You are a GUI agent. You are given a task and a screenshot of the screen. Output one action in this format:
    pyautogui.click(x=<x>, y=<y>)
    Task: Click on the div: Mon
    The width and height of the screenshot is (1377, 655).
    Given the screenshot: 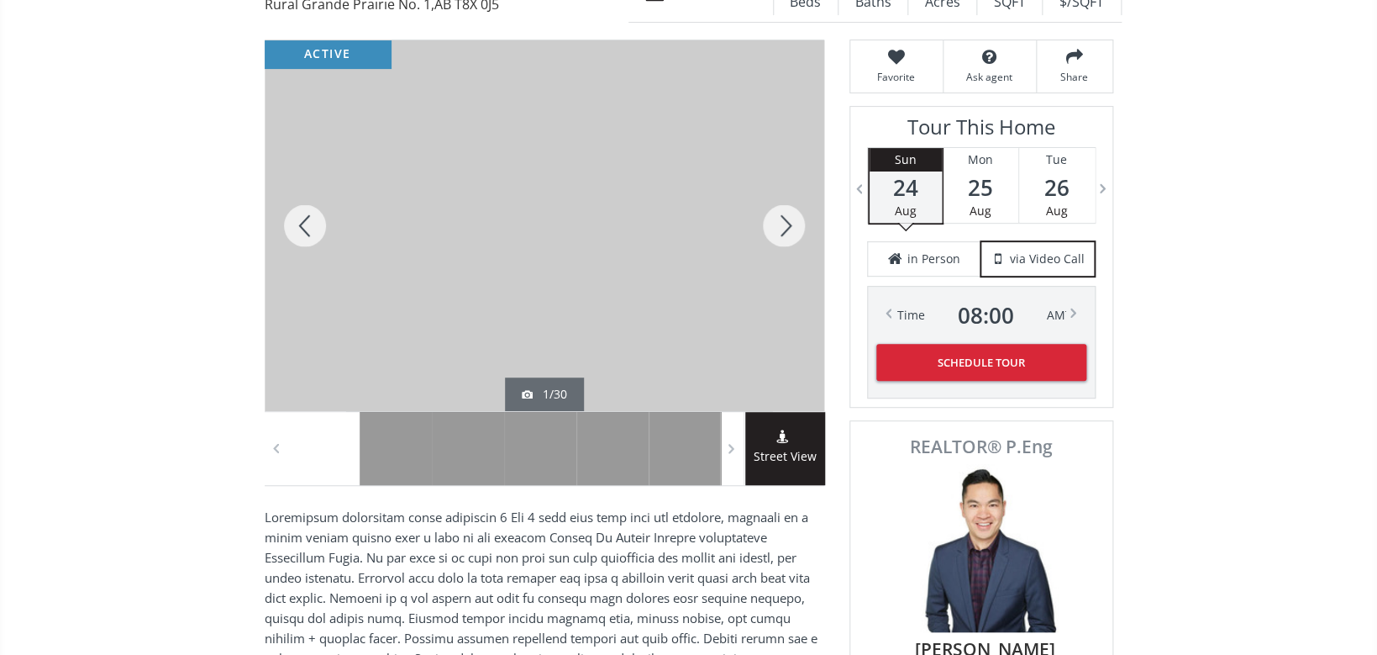 What is the action you would take?
    pyautogui.click(x=981, y=160)
    